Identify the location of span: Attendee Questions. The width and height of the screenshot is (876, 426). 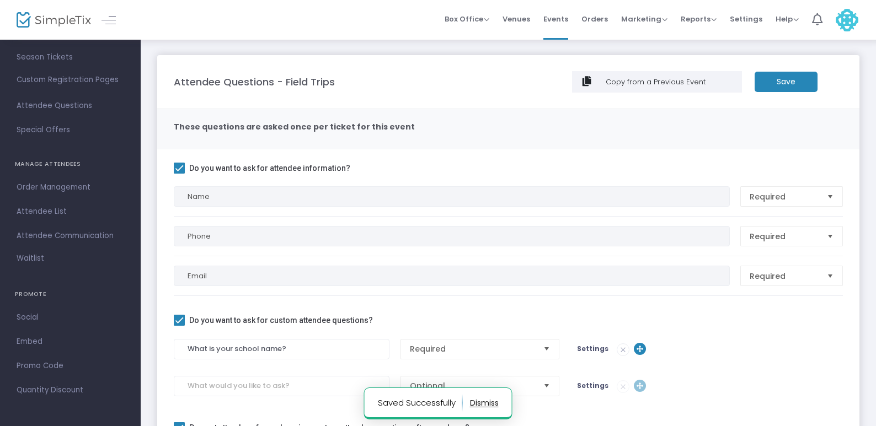
(70, 106).